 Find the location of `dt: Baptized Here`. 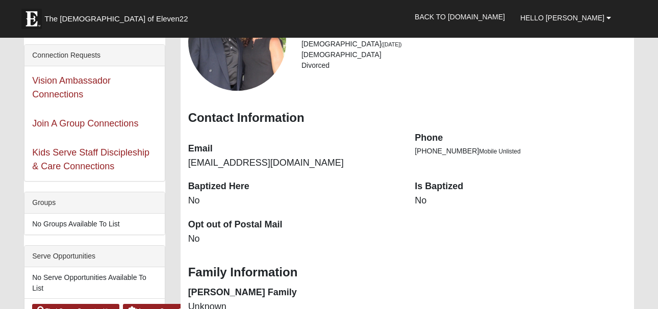

dt: Baptized Here is located at coordinates (294, 187).